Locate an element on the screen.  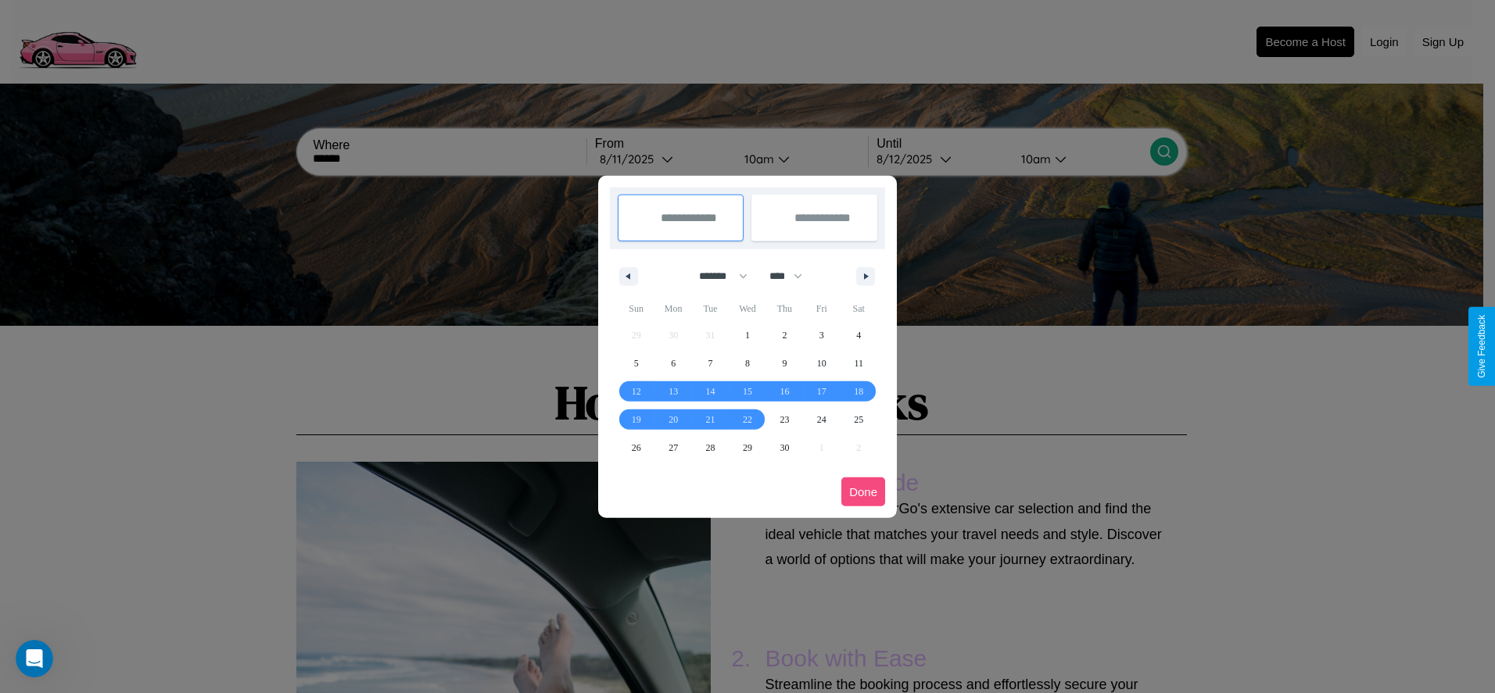
button: 12 is located at coordinates (636, 392).